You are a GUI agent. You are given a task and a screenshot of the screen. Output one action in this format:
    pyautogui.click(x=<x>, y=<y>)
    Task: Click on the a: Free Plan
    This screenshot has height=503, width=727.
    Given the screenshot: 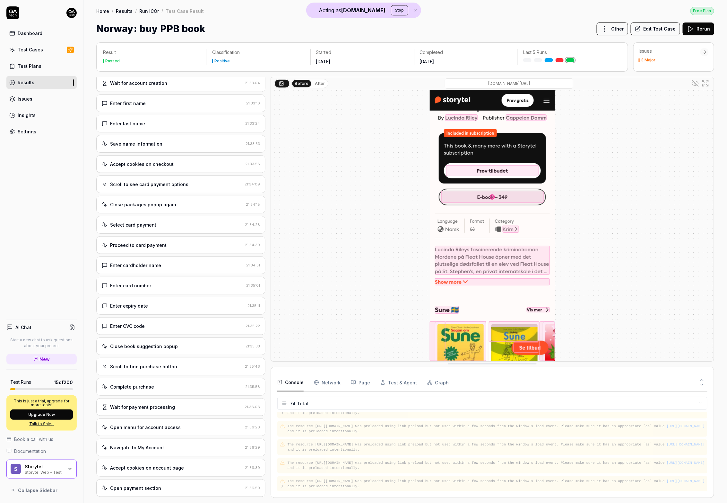 What is the action you would take?
    pyautogui.click(x=703, y=11)
    